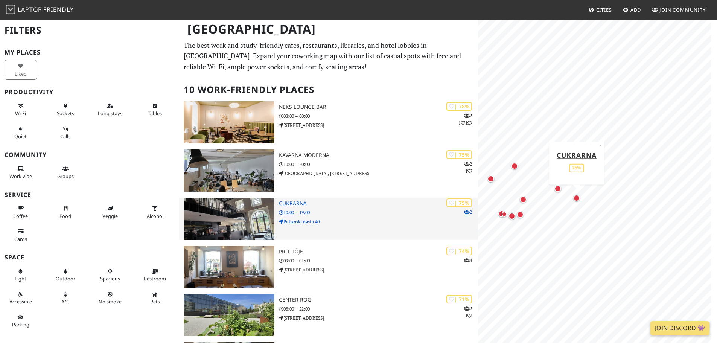  I want to click on span: Food, so click(65, 216).